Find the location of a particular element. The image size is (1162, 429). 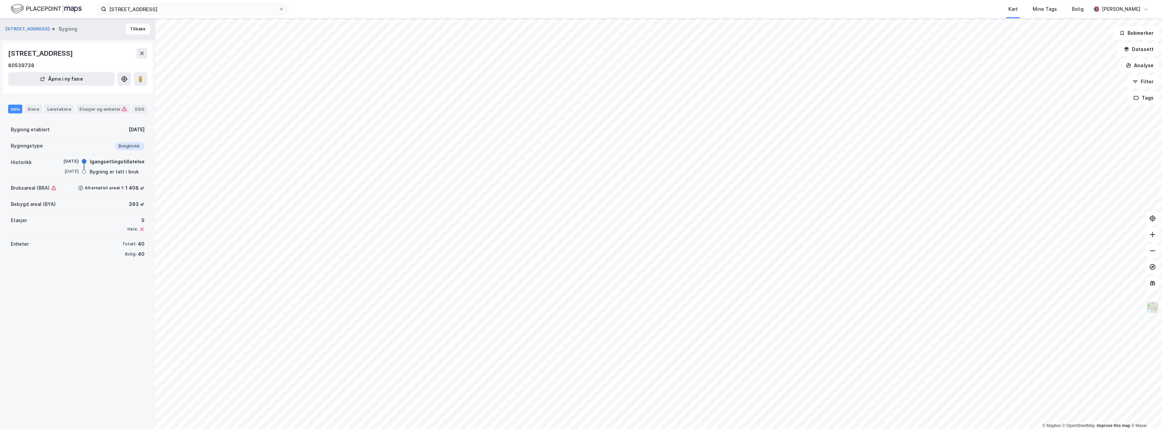

button: Filter is located at coordinates (1143, 82).